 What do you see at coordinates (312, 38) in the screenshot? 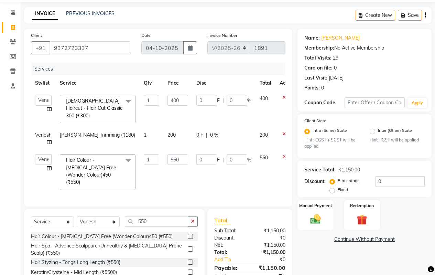
I see `div: Name:` at bounding box center [312, 38].